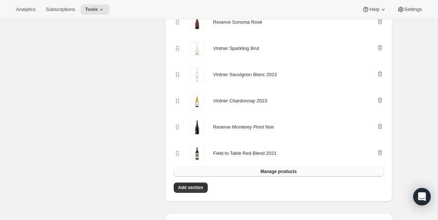  Describe the element at coordinates (95, 9) in the screenshot. I see `button: Tools` at that location.